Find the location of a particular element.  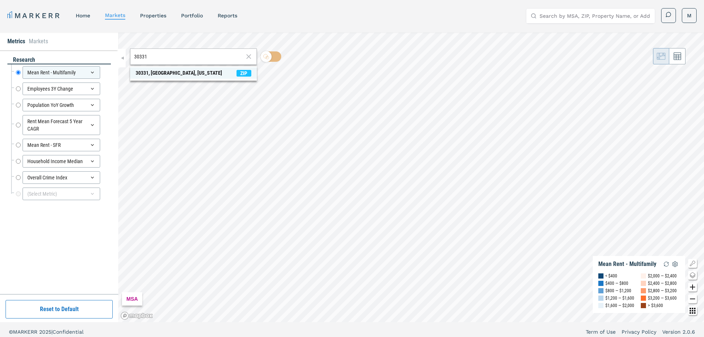

li: Metrics is located at coordinates (16, 41).